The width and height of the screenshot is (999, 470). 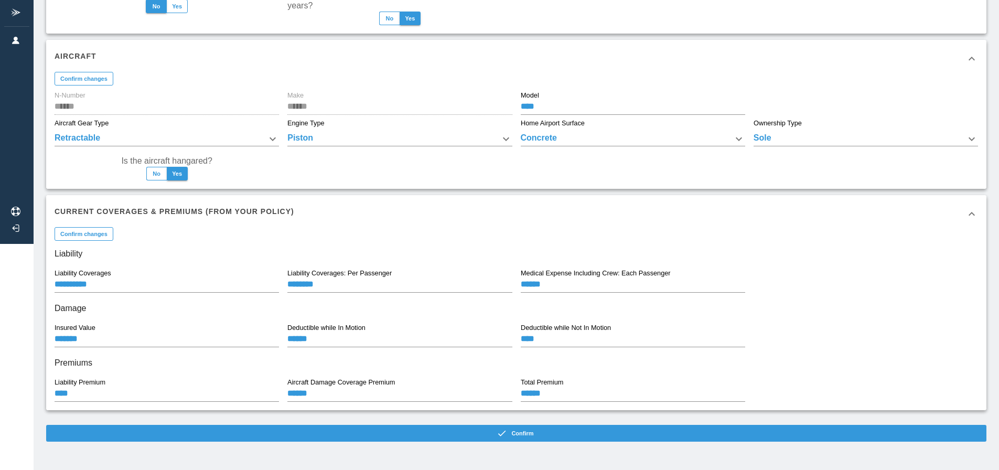 I want to click on h6: Damage, so click(x=516, y=308).